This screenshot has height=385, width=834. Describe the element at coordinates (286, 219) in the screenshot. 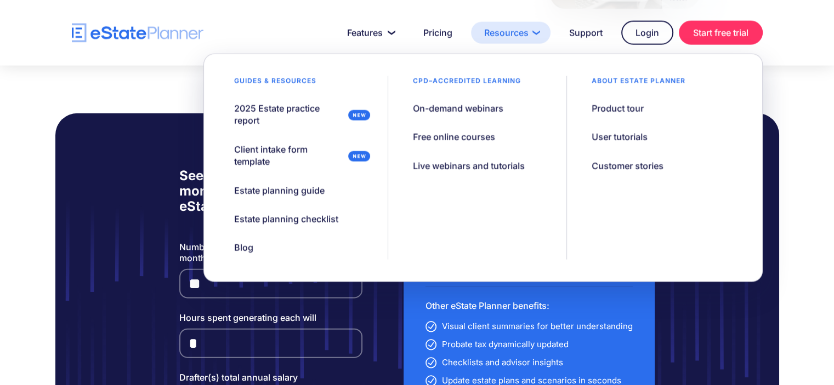

I see `div: Estate planning checklist` at that location.